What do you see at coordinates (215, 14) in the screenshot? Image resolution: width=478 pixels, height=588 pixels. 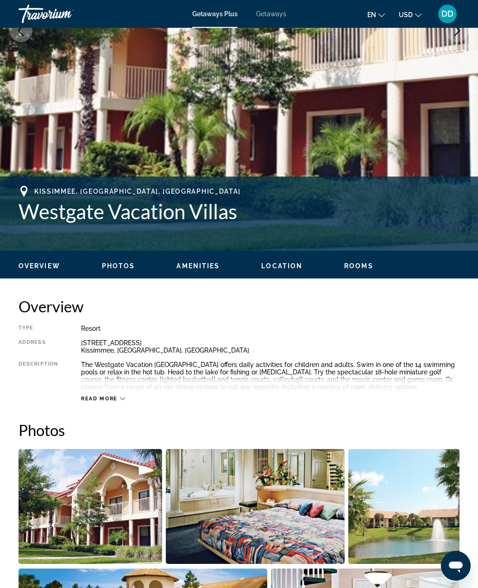 I see `a: Getaways Plus` at bounding box center [215, 14].